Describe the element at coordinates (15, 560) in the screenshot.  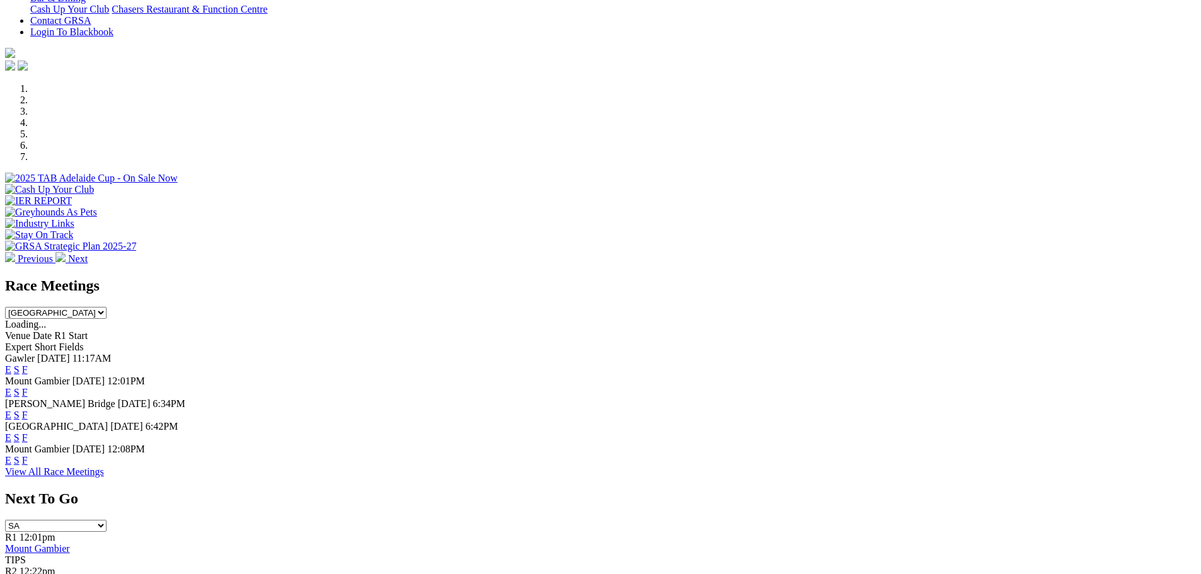
I see `span: TIPS` at that location.